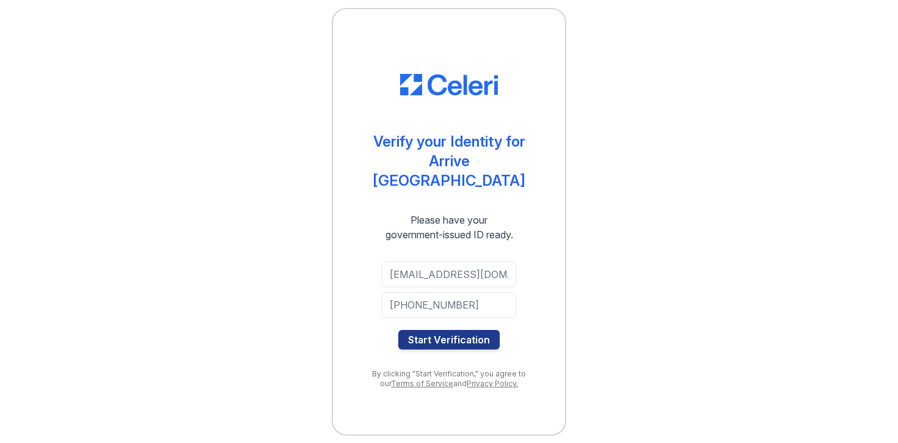  I want to click on button: Start Verification, so click(449, 340).